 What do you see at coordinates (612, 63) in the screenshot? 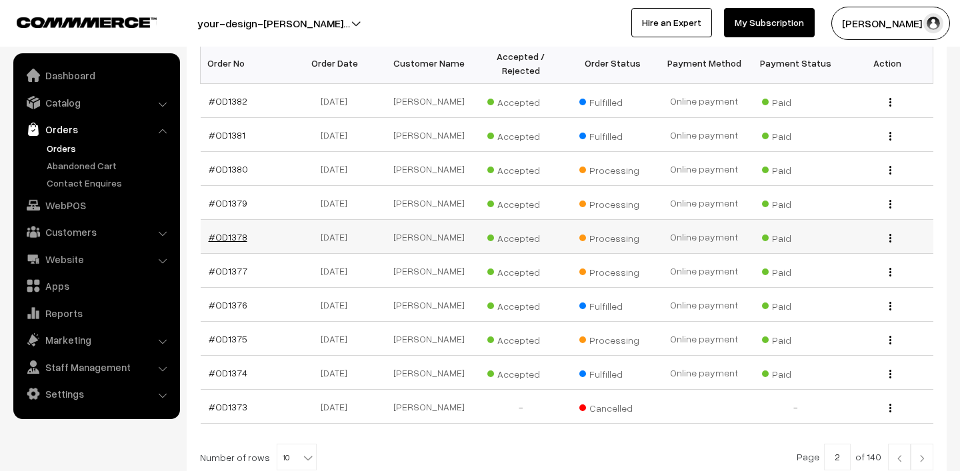
I see `th: Order Status` at bounding box center [612, 63].